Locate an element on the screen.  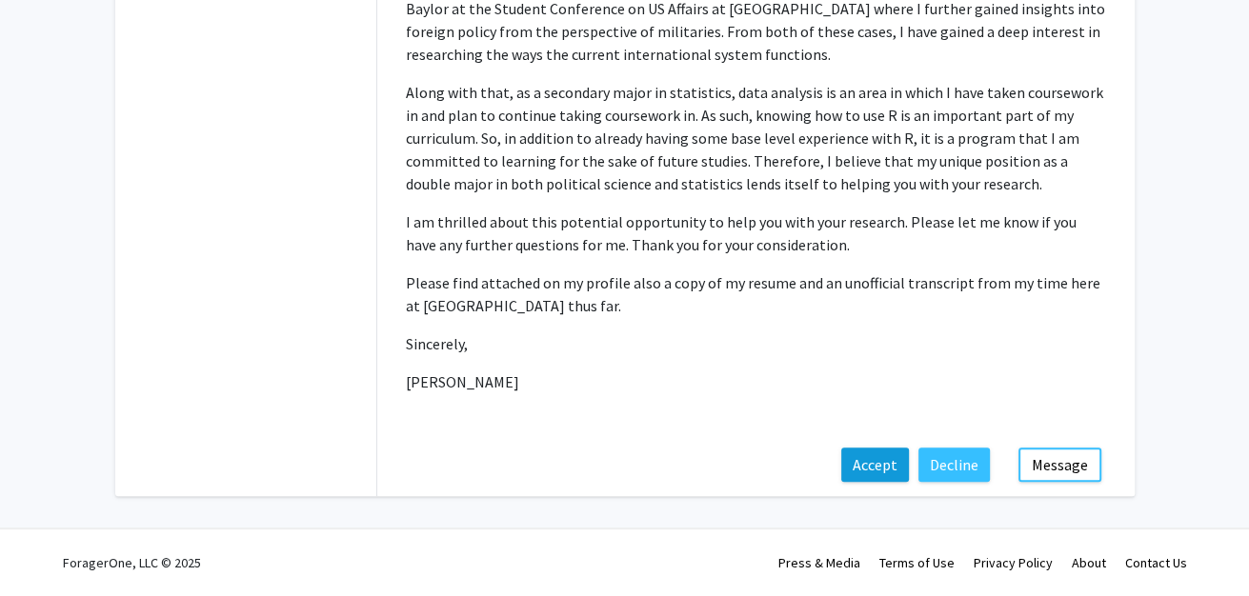
a: About is located at coordinates (1089, 563).